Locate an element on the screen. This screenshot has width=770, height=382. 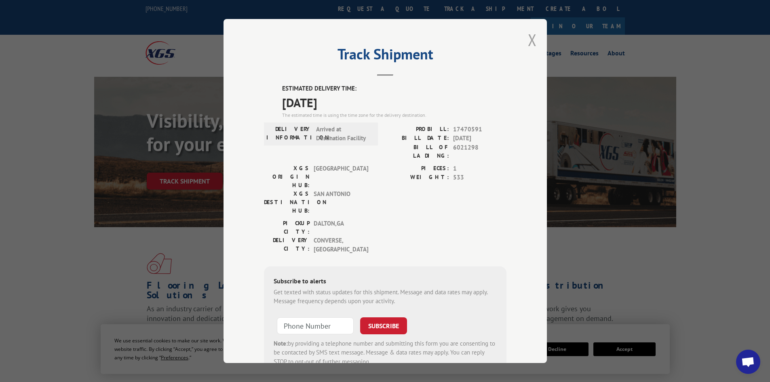
div: The estimated time is using the time zone for the delivery destination. is located at coordinates (394, 115).